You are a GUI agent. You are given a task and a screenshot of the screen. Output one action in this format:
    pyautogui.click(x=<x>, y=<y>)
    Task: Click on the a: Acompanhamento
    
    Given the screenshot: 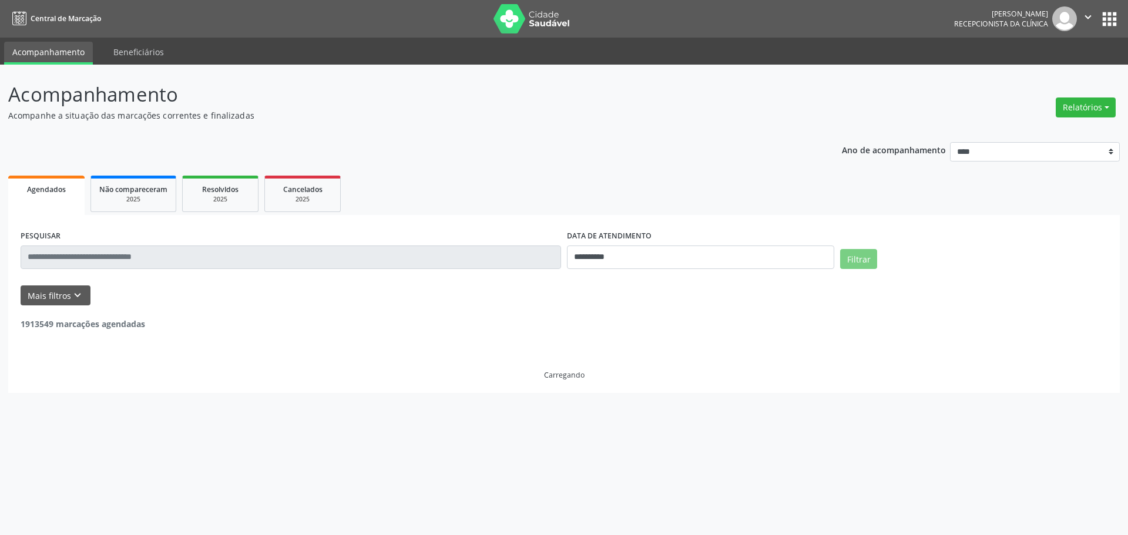 What is the action you would take?
    pyautogui.click(x=48, y=53)
    